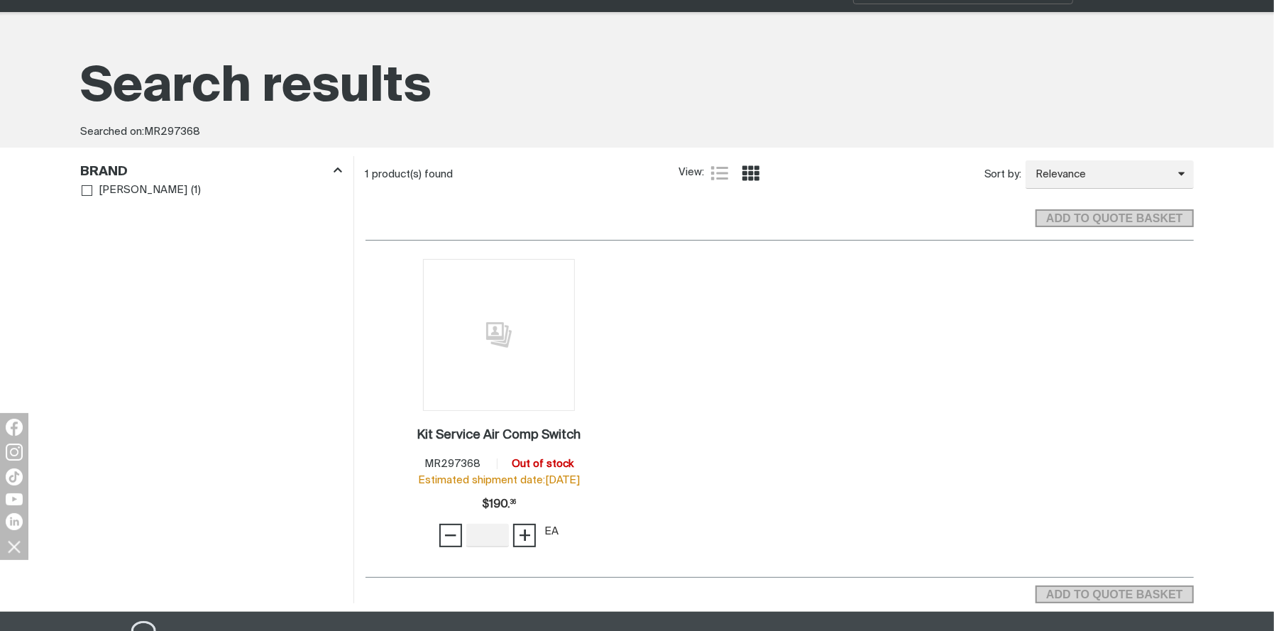 Image resolution: width=1274 pixels, height=631 pixels. What do you see at coordinates (513, 503) in the screenshot?
I see `sup: 36` at bounding box center [513, 503].